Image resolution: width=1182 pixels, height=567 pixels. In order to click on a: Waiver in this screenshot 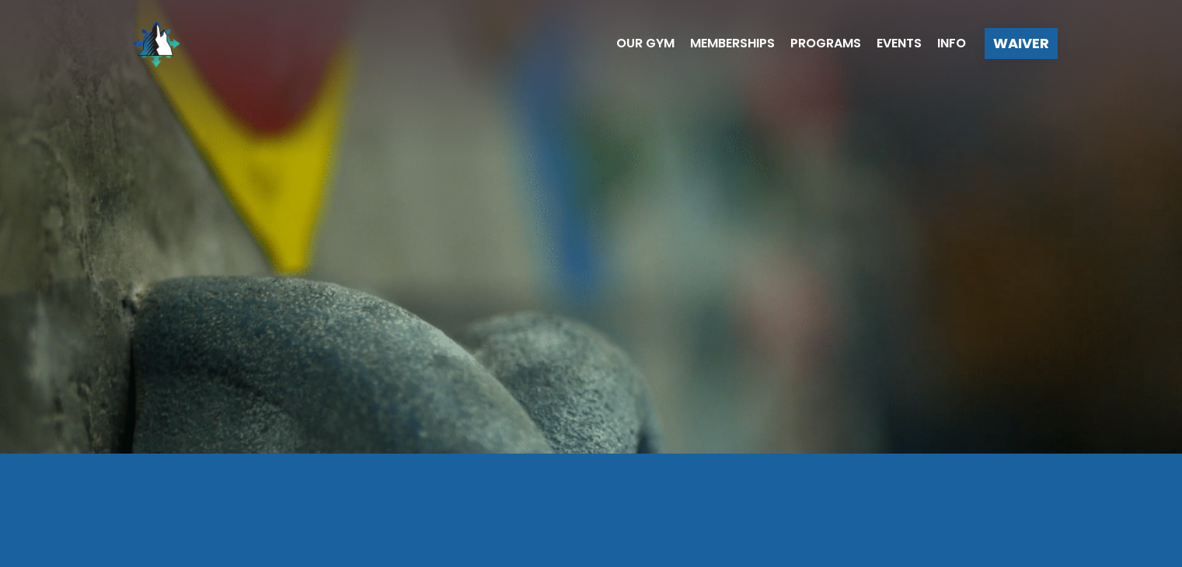, I will do `click(1021, 44)`.